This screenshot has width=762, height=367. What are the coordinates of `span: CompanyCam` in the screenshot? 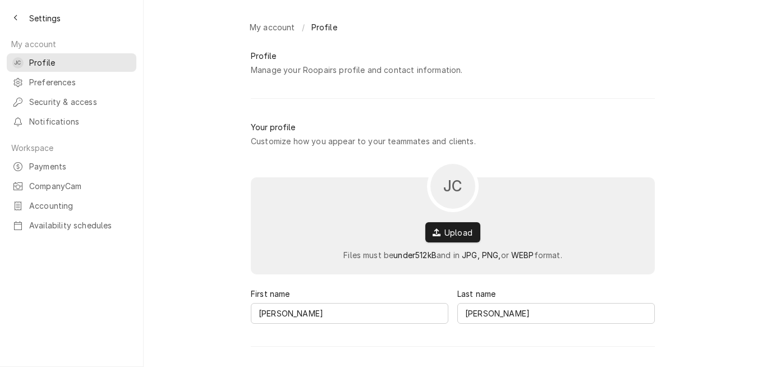 It's located at (80, 186).